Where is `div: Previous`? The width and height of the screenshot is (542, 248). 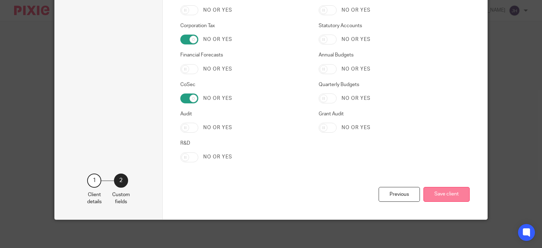
div: Previous is located at coordinates (399, 195).